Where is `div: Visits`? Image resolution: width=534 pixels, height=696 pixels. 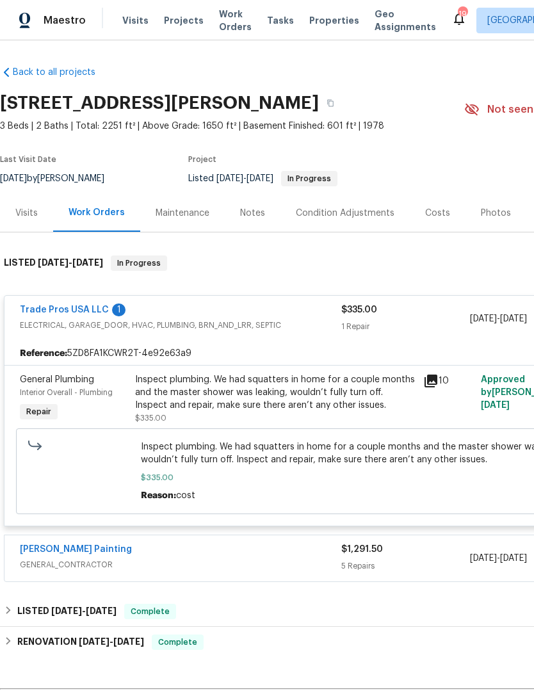 div: Visits is located at coordinates (26, 213).